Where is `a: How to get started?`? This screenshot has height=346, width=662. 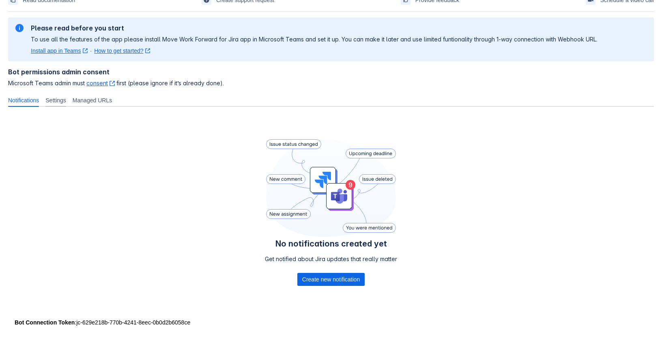 a: How to get started? is located at coordinates (122, 51).